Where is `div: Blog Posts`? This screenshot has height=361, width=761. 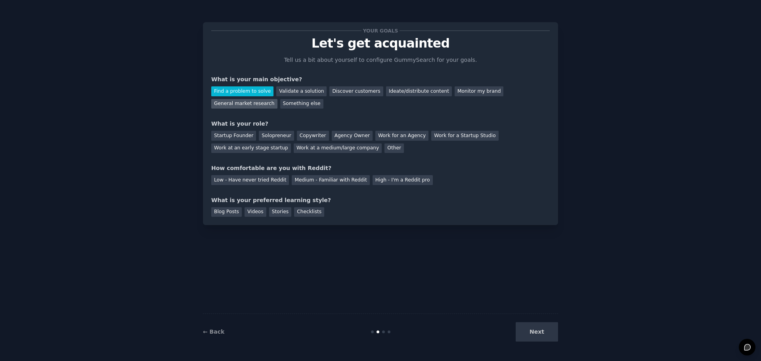
div: Blog Posts is located at coordinates (226, 212).